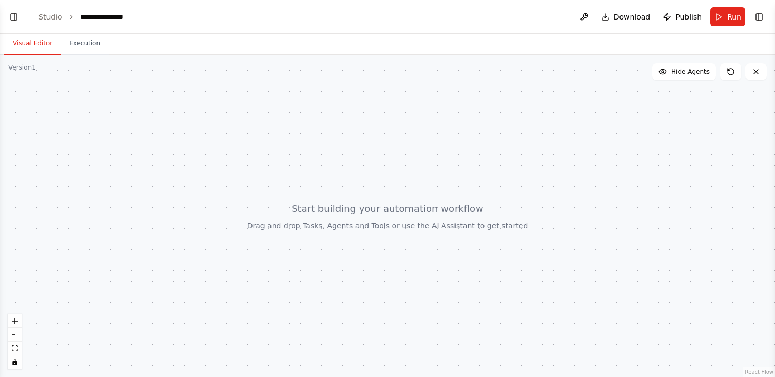  Describe the element at coordinates (728, 17) in the screenshot. I see `button: Run` at that location.